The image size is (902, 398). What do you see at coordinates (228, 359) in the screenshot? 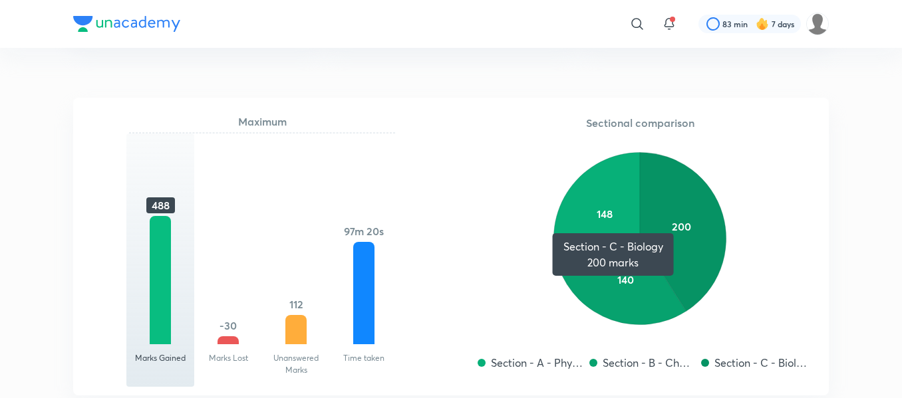
I see `p: Marks Lost` at bounding box center [228, 359].